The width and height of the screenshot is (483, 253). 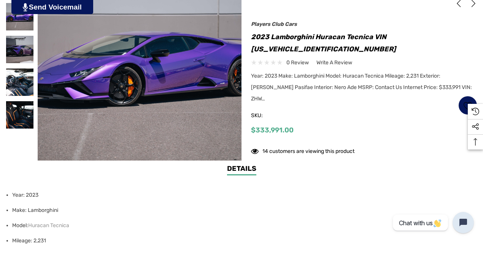 I want to click on li: Year: 2023, so click(x=242, y=195).